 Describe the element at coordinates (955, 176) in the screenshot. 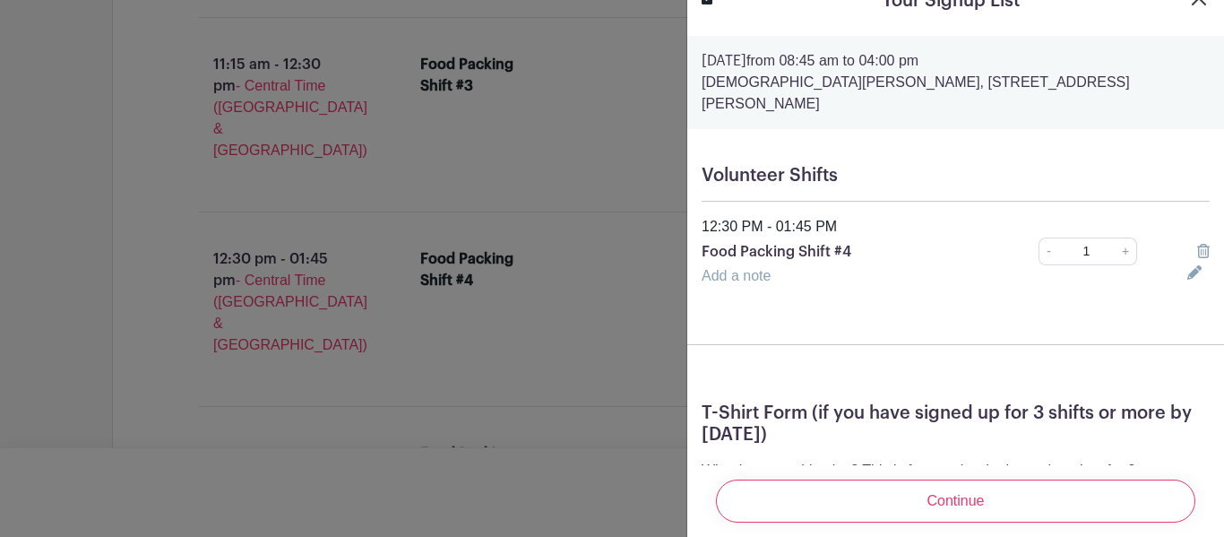

I see `h5: Volunteer Shifts` at that location.